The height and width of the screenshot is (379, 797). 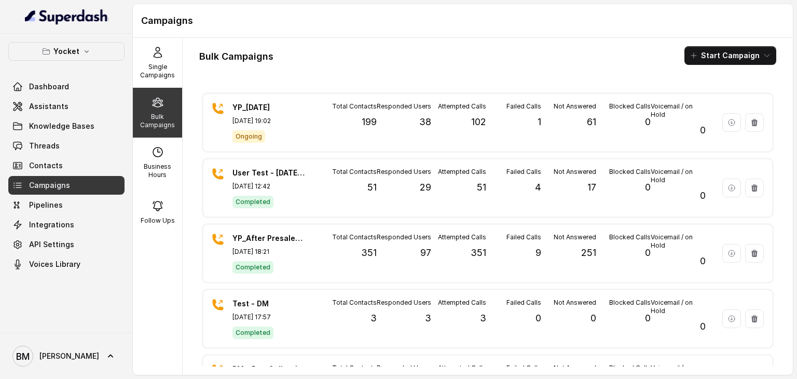 What do you see at coordinates (425, 122) in the screenshot?
I see `p: 38` at bounding box center [425, 122].